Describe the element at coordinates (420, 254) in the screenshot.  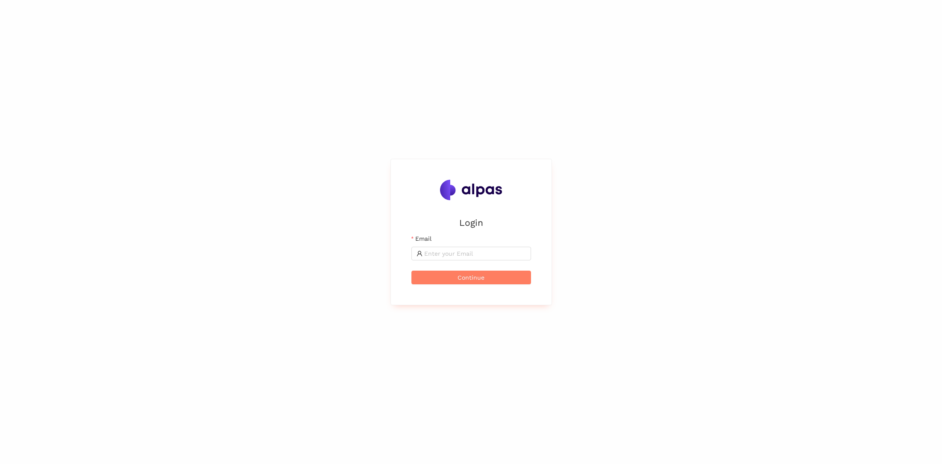
I see `span: user` at that location.